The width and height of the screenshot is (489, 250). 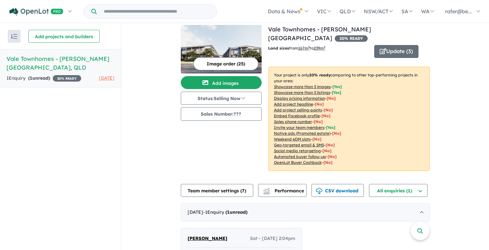 What do you see at coordinates (157, 11) in the screenshot?
I see `input: Try estate name, suburb, builder or developer` at bounding box center [157, 11].